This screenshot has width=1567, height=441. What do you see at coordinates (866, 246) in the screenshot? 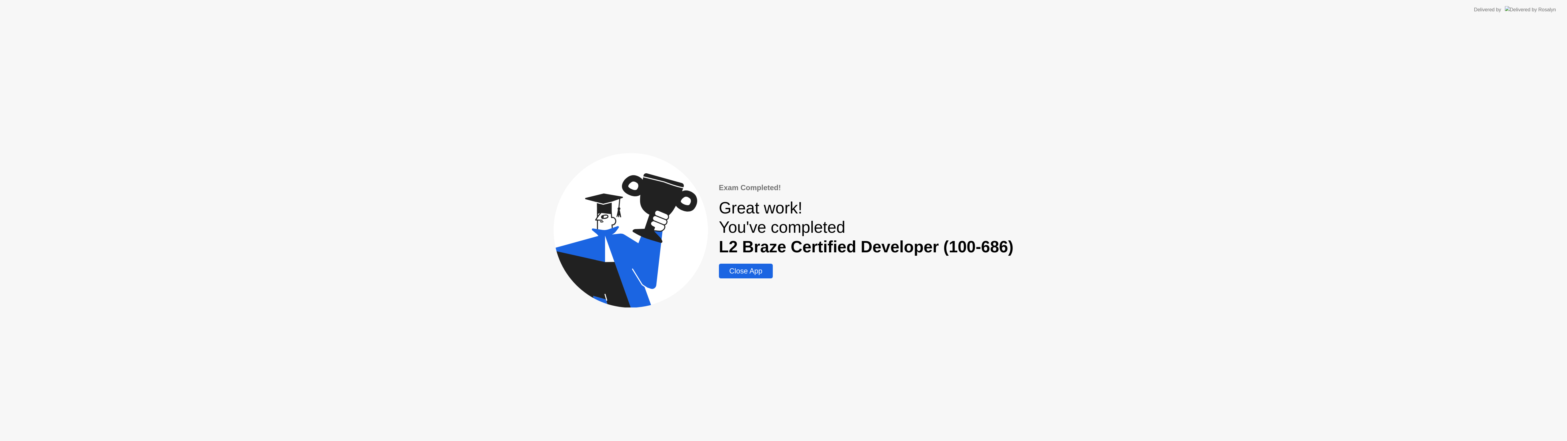
I see `b: L2 Braze Certified Developer (100-686)` at bounding box center [866, 246].